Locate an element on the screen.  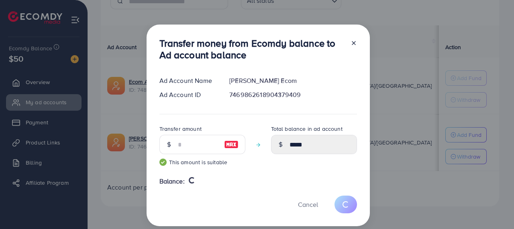
h3: Transfer money from Ecomdy balance to Ad account balance is located at coordinates (252, 49).